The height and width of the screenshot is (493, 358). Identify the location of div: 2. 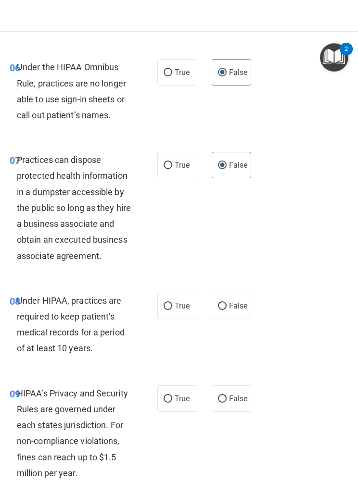
(346, 55).